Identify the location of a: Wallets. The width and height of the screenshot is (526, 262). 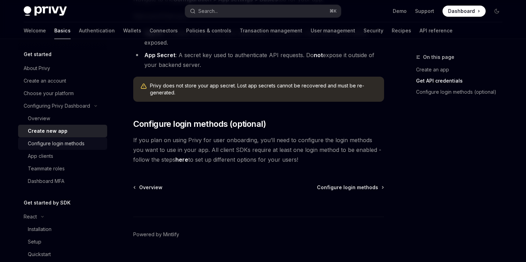
(132, 31).